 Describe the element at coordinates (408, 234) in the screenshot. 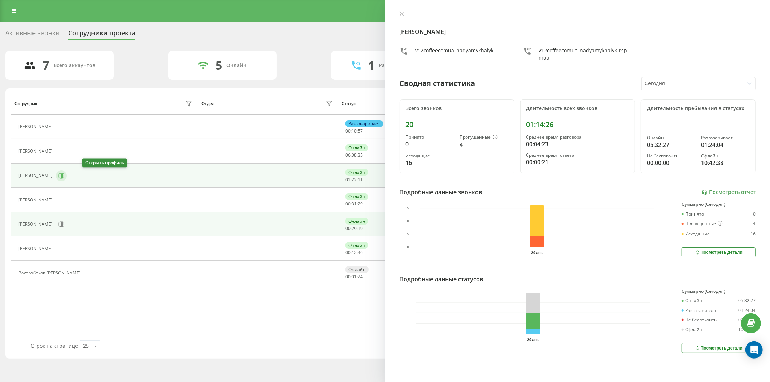

I see `text: 5` at that location.